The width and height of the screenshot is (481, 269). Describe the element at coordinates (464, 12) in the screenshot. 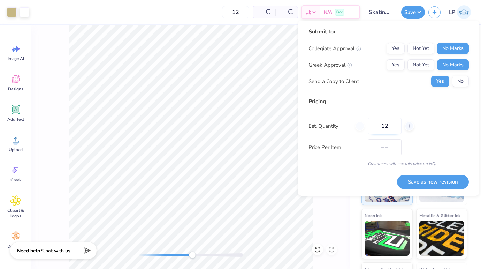

I see `img: Lila Parker` at that location.